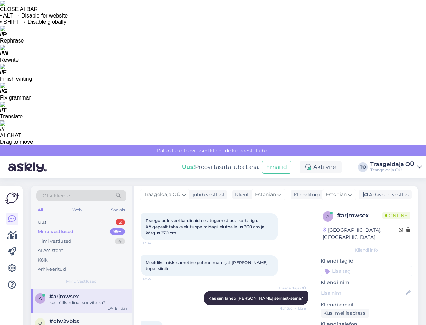 This screenshot has height=325, width=426. Describe the element at coordinates (205, 227) in the screenshot. I see `span: Praegu pole veel kardinaid ees, tegemist uue korteriga. Kõigepealt tahaks elutuppa midagi, elutoa...` at that location.